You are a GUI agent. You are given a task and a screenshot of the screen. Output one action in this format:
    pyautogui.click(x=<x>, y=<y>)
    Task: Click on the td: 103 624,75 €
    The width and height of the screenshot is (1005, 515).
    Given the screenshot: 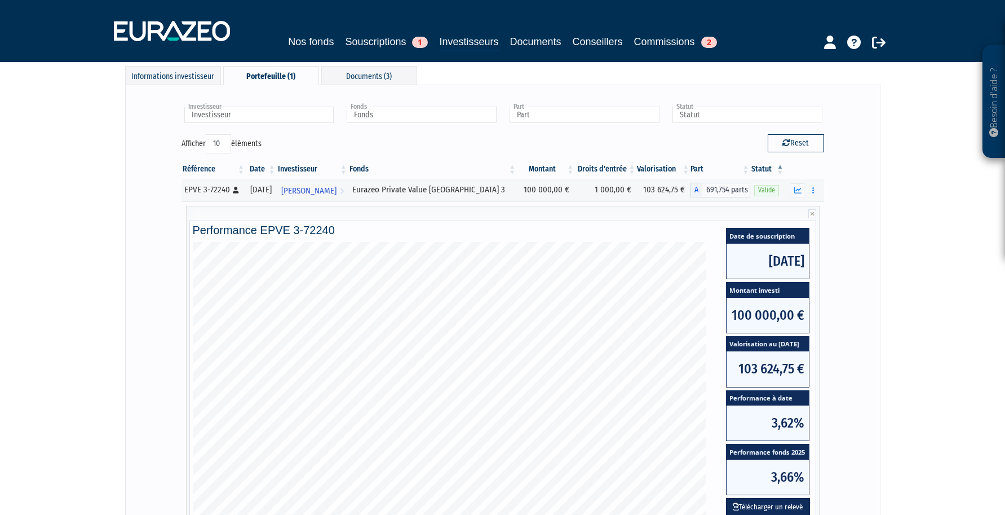 What is the action you would take?
    pyautogui.click(x=664, y=190)
    